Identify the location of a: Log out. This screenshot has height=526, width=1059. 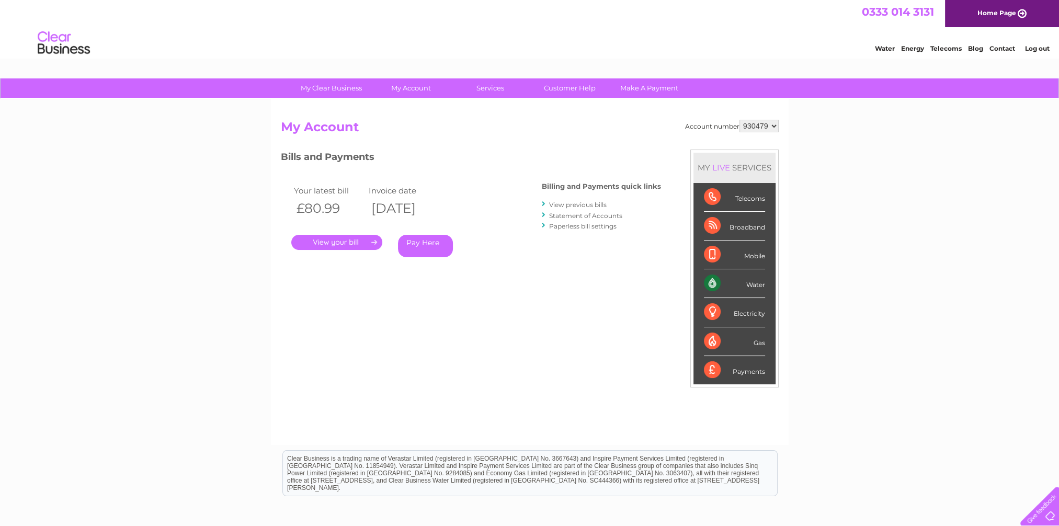
(1037, 48).